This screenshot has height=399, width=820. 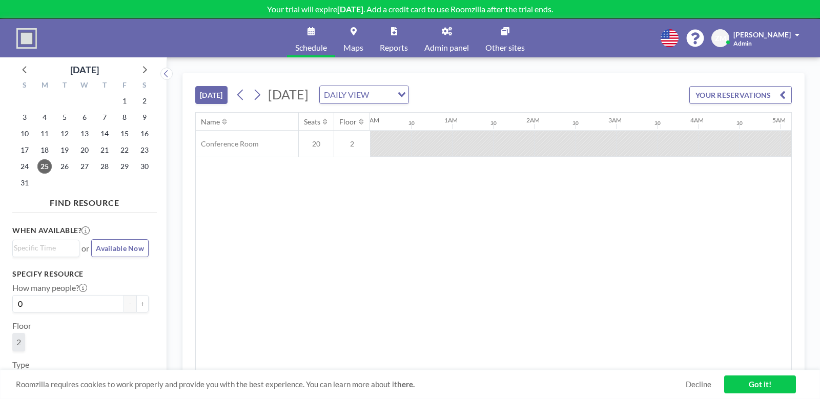 I want to click on span: Tuesday, August 5, 2025, so click(x=65, y=117).